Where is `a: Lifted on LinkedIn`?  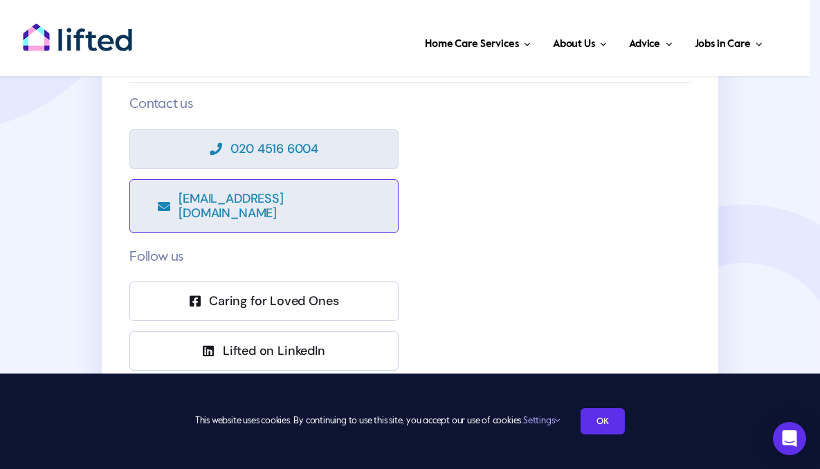
a: Lifted on LinkedIn is located at coordinates (264, 351).